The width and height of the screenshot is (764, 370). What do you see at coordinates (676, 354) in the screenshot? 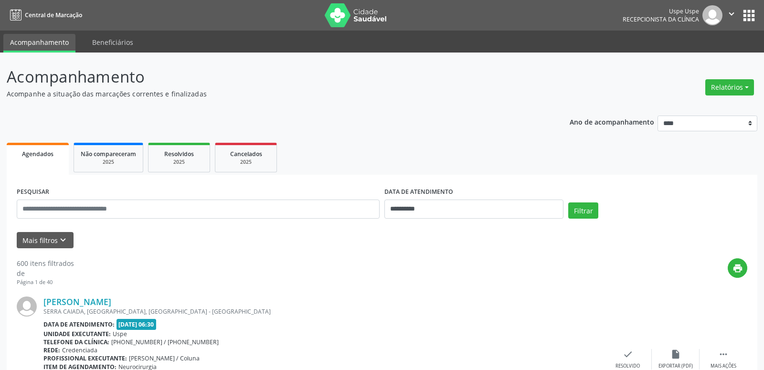
I see `i: insert_drive_file` at bounding box center [676, 354].